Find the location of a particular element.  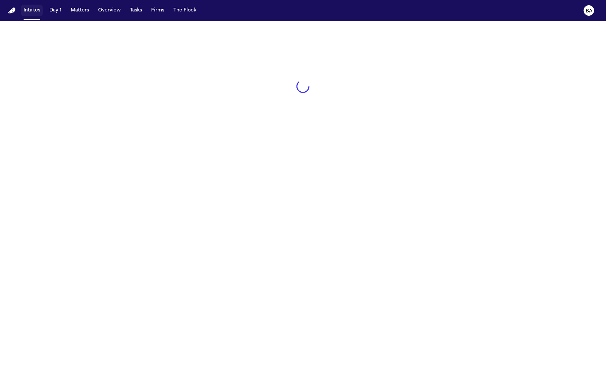

a: Firms is located at coordinates (158, 10).